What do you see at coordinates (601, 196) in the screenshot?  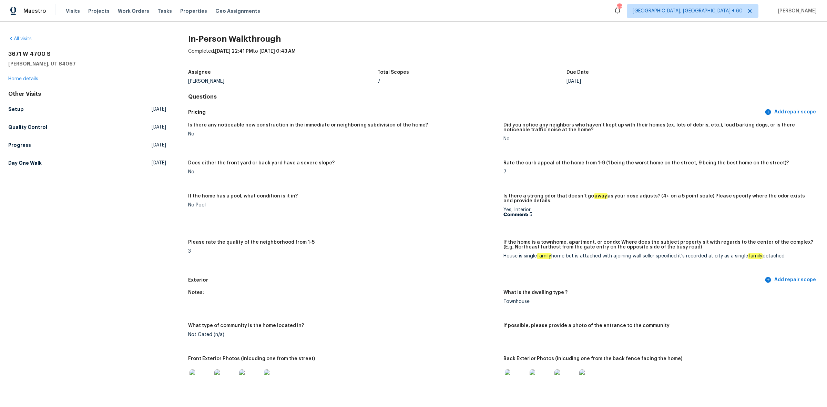 I see `em: away` at bounding box center [601, 196].